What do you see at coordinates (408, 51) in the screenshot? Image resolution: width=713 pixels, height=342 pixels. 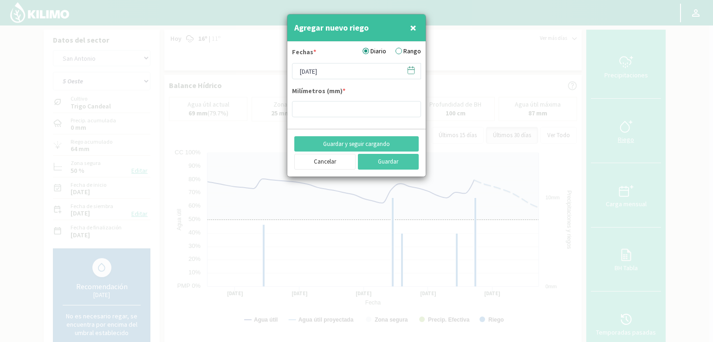 I see `label: Rango` at bounding box center [408, 51].